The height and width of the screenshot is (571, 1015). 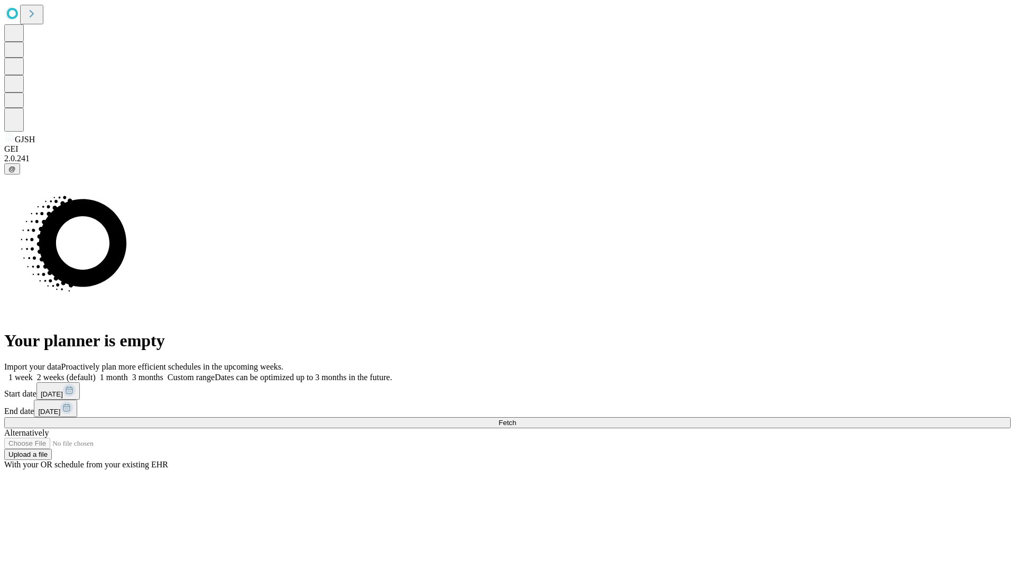 What do you see at coordinates (507, 423) in the screenshot?
I see `span: Fetch` at bounding box center [507, 423].